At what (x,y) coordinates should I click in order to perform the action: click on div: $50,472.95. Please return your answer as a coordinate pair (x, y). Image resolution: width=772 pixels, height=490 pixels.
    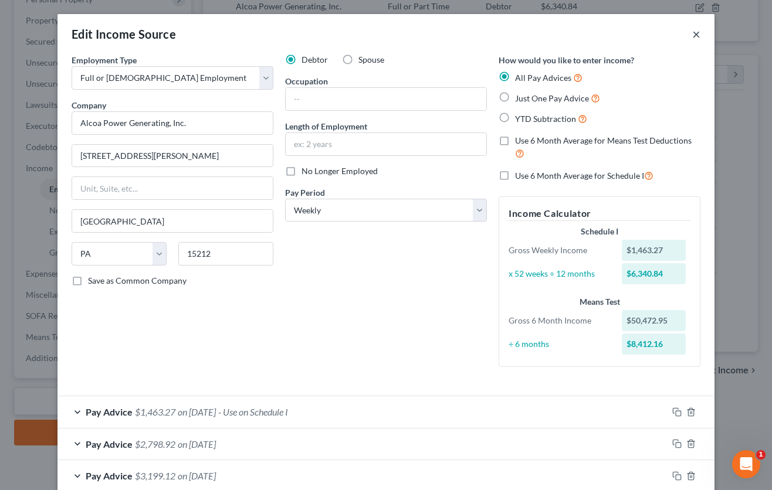
    Looking at the image, I should click on (654, 321).